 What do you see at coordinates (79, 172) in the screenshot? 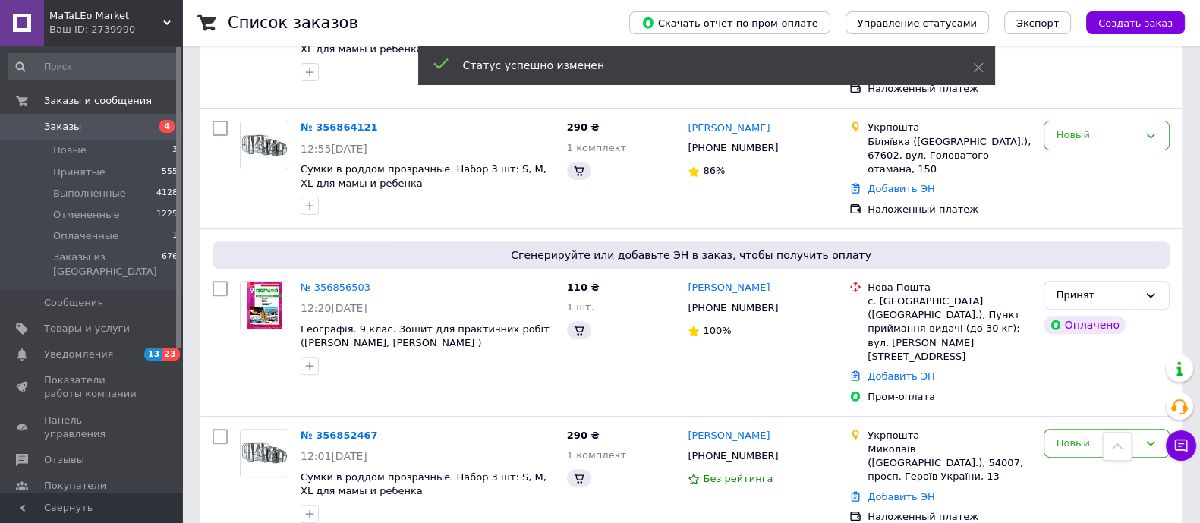
I see `span: Принятые` at bounding box center [79, 172].